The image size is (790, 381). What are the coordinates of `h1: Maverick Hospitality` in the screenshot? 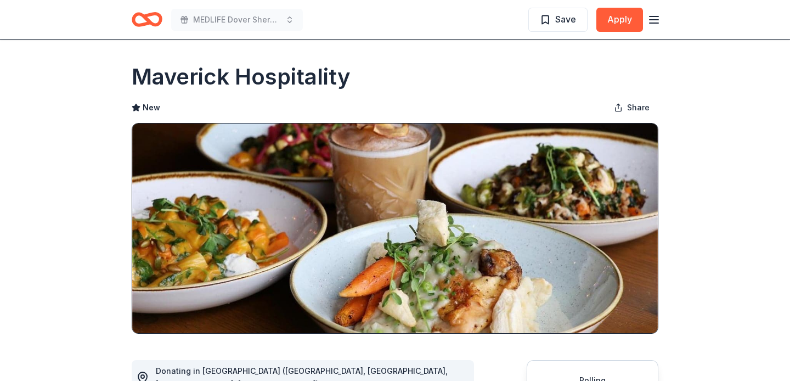 It's located at (241, 77).